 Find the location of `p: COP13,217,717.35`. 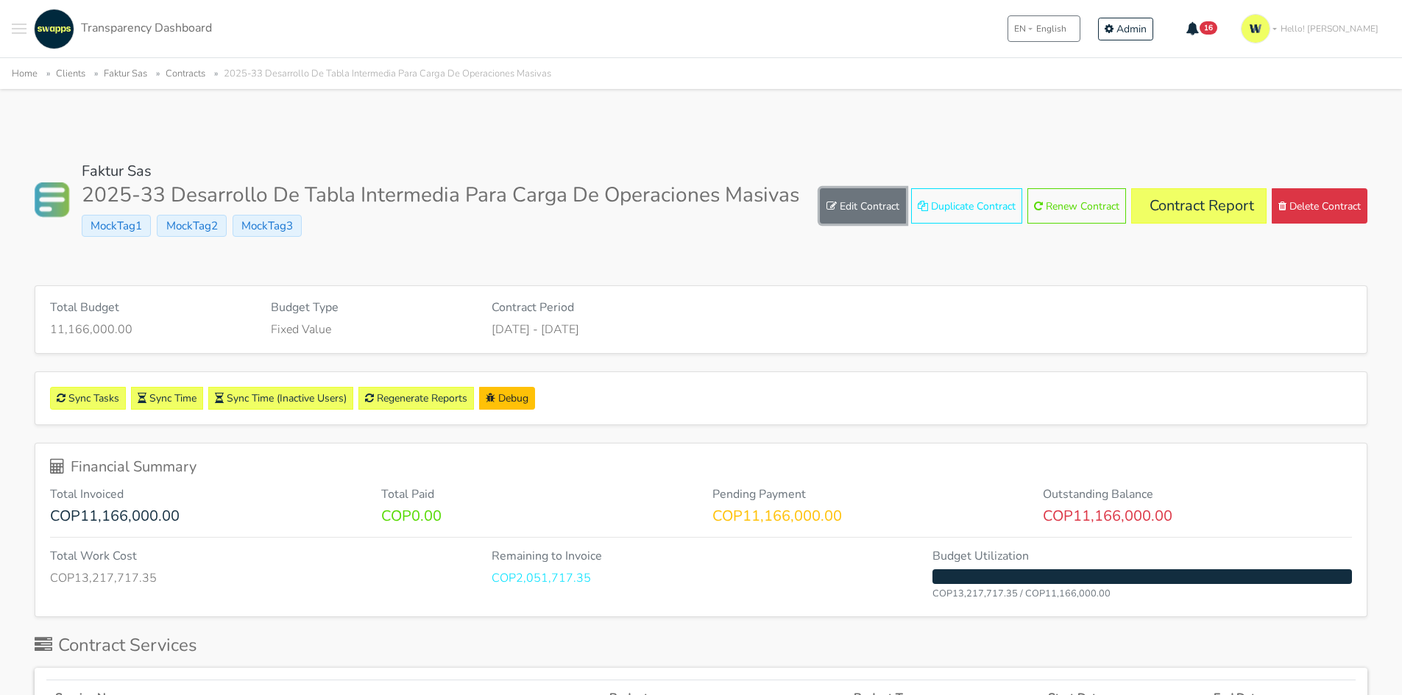

p: COP13,217,717.35 is located at coordinates (260, 578).